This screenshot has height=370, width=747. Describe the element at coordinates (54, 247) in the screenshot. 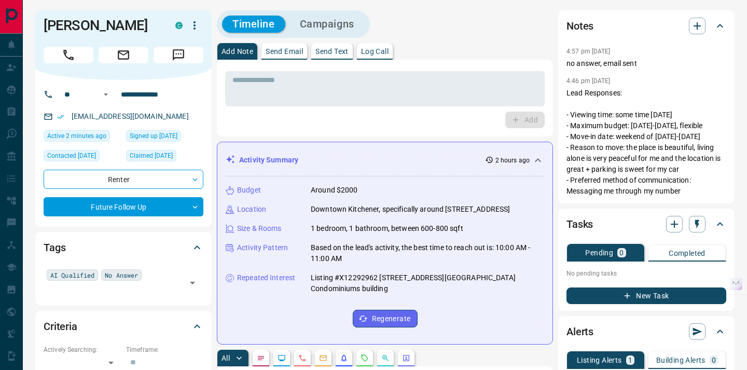

I see `h2: Tags` at that location.